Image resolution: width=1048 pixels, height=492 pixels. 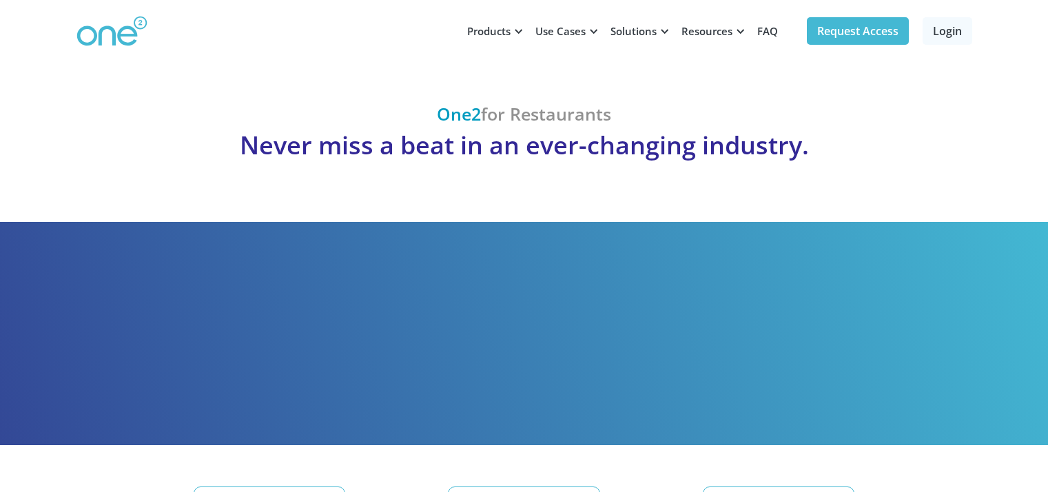 What do you see at coordinates (633, 31) in the screenshot?
I see `div: Solutions` at bounding box center [633, 31].